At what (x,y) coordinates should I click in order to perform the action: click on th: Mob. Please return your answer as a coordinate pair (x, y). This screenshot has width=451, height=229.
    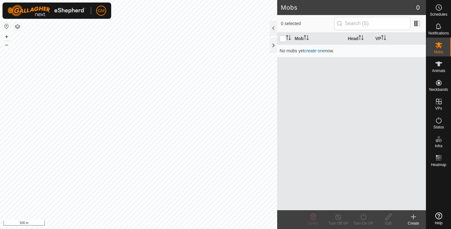
    Looking at the image, I should click on (319, 38).